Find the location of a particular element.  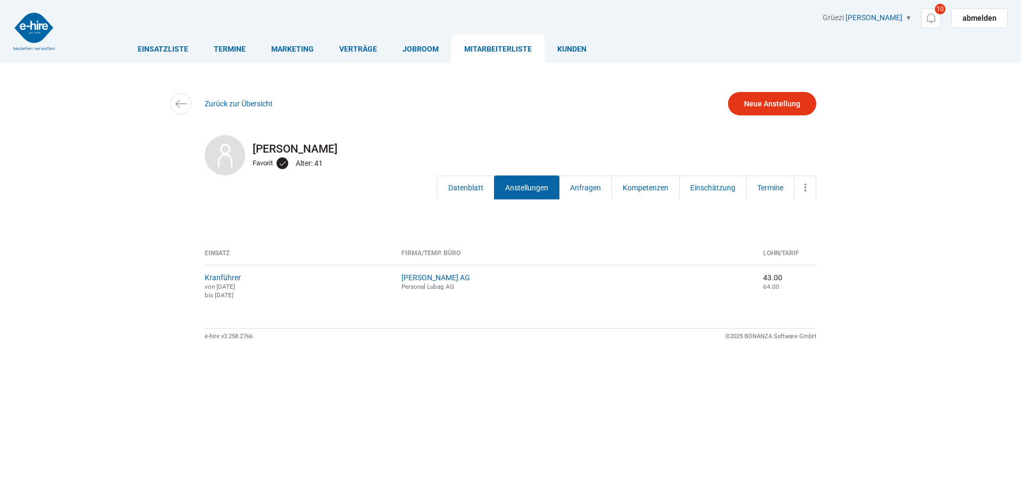

a: abmelden is located at coordinates (979, 18).